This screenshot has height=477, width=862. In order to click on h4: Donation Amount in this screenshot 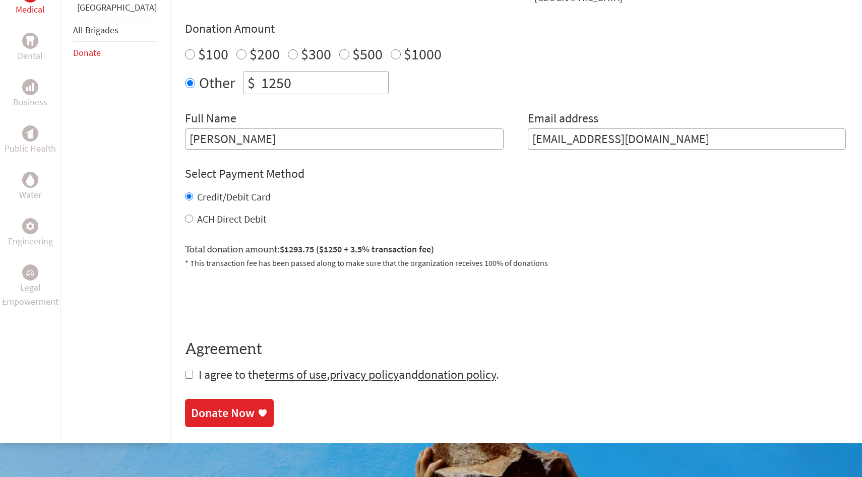, I will do `click(515, 29)`.